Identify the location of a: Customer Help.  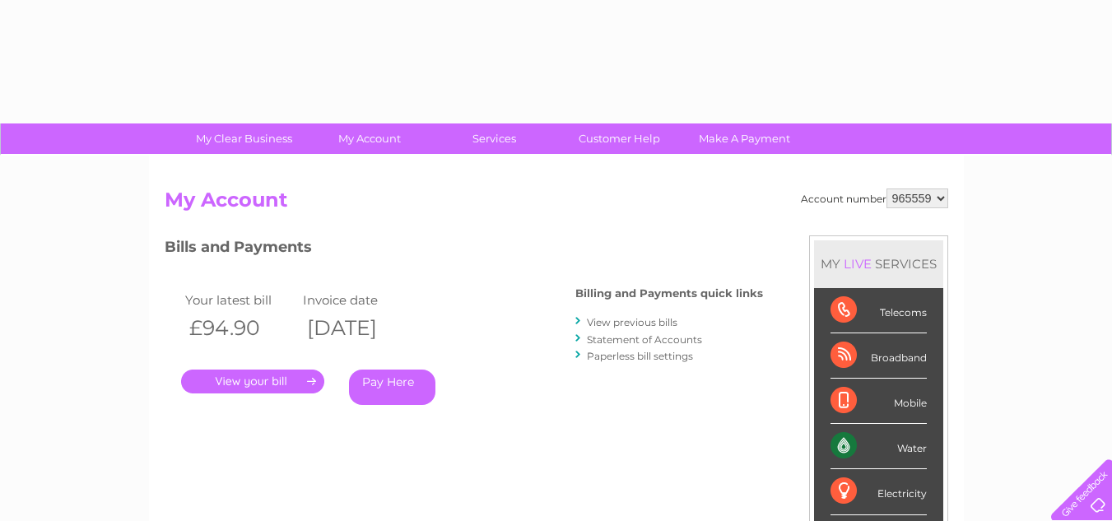
(619, 138).